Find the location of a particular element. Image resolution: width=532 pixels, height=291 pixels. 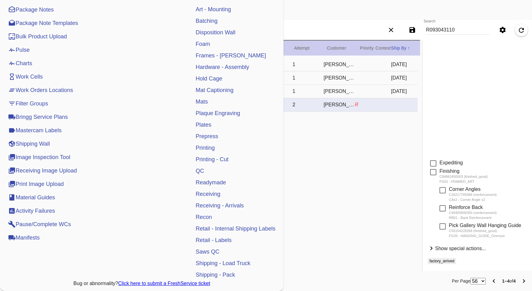

a: Activity Failures is located at coordinates (32, 211).